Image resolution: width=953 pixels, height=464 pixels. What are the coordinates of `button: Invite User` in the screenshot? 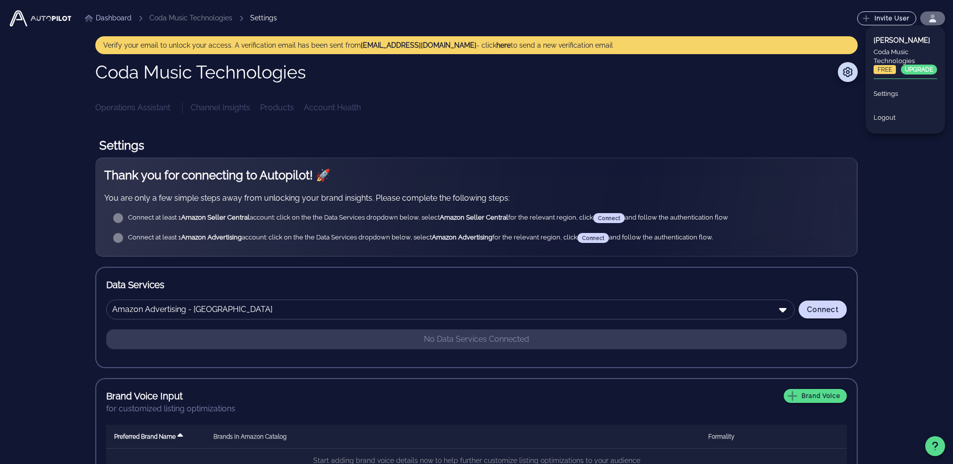 It's located at (886, 18).